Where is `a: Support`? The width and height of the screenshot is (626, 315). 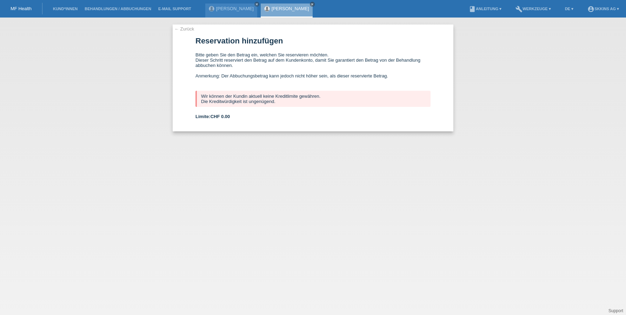
a: Support is located at coordinates (616, 311).